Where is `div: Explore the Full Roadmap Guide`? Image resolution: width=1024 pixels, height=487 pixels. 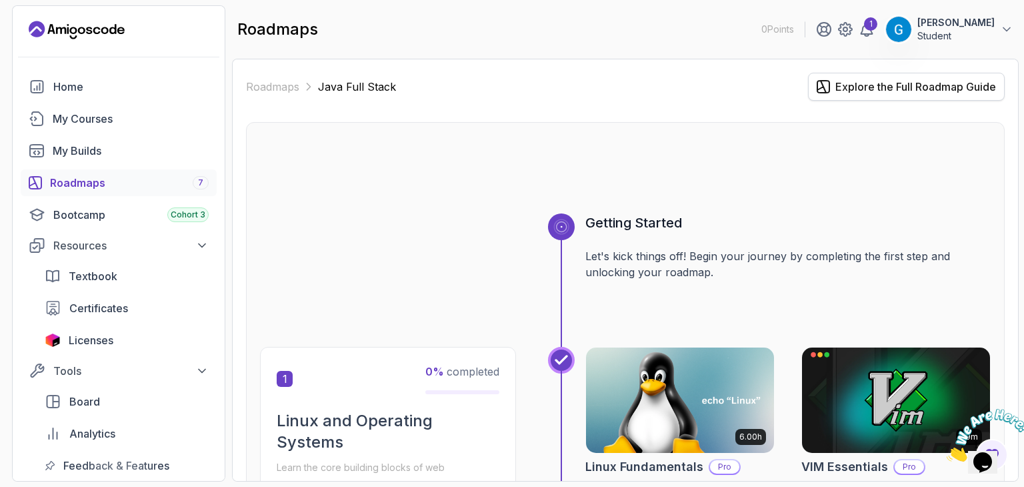
div: Explore the Full Roadmap Guide is located at coordinates (915, 87).